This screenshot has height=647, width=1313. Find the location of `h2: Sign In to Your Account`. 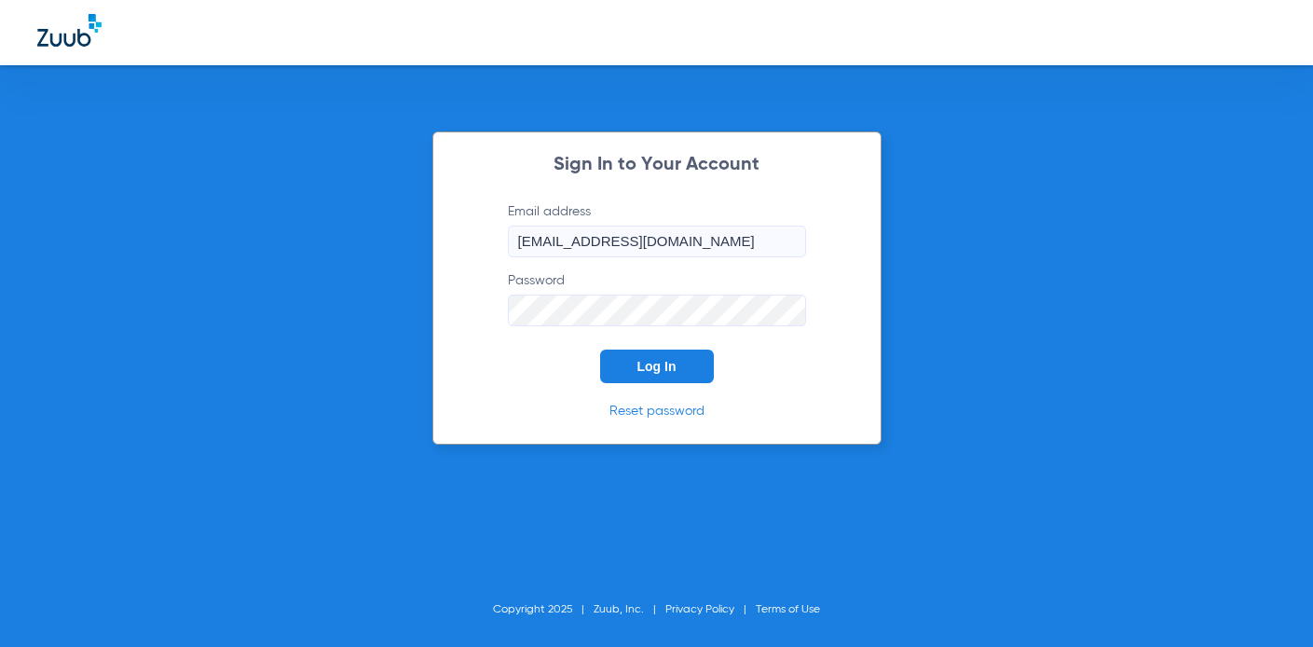

h2: Sign In to Your Account is located at coordinates (657, 165).